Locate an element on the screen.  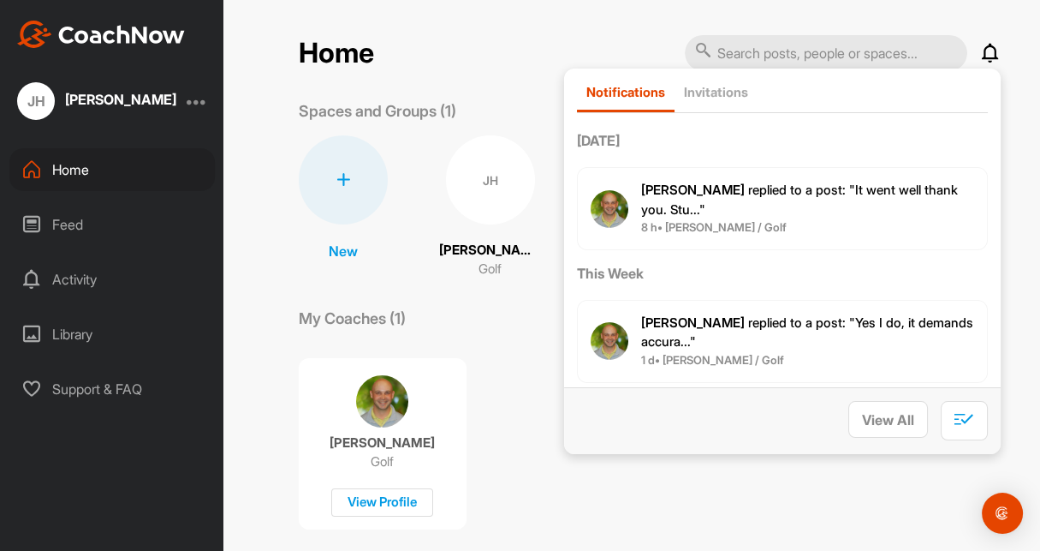
label: This Week is located at coordinates (783, 273).